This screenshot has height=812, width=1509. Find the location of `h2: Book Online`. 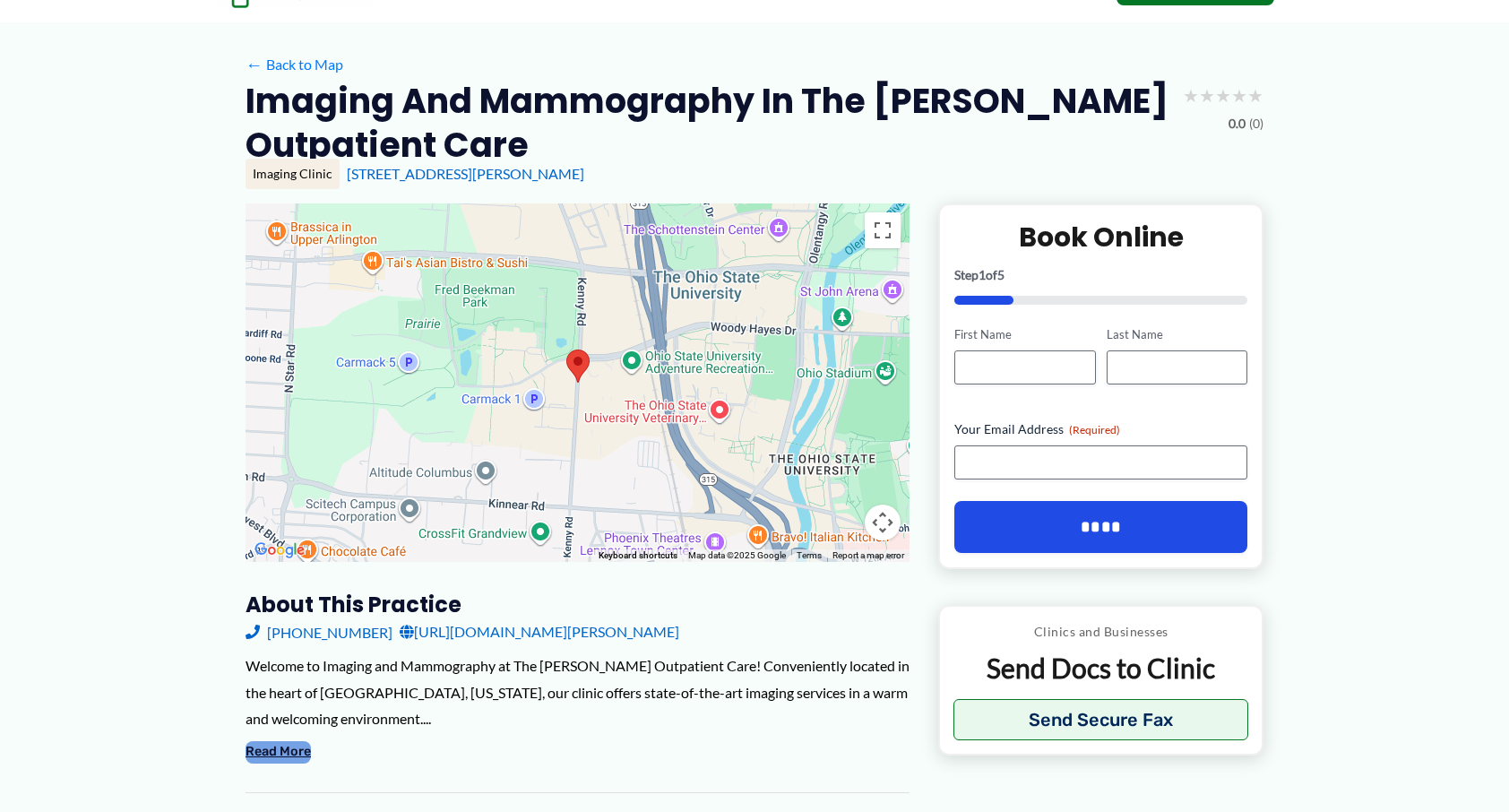

h2: Book Online is located at coordinates (1100, 236).